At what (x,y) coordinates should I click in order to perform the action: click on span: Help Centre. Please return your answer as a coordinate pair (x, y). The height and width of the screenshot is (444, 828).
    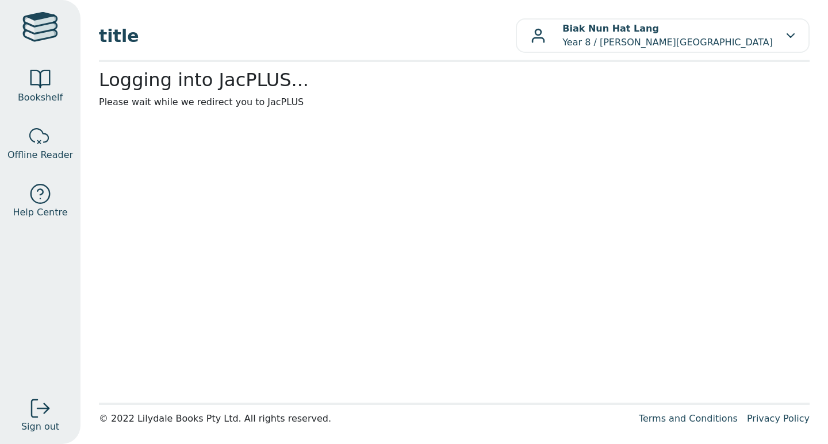
    Looking at the image, I should click on (40, 213).